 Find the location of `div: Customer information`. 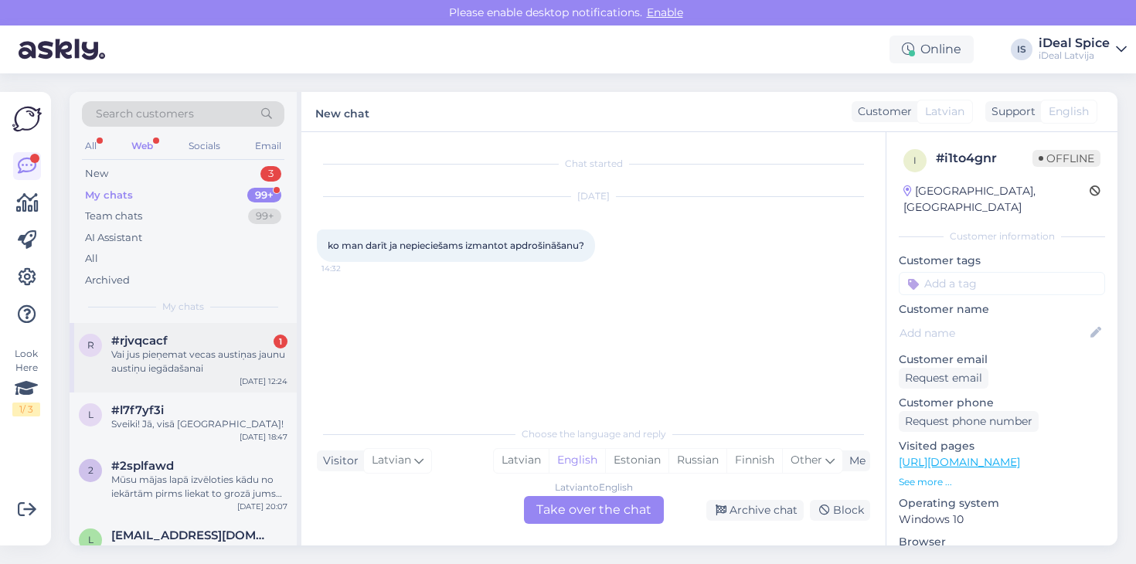

div: Customer information is located at coordinates (1002, 236).